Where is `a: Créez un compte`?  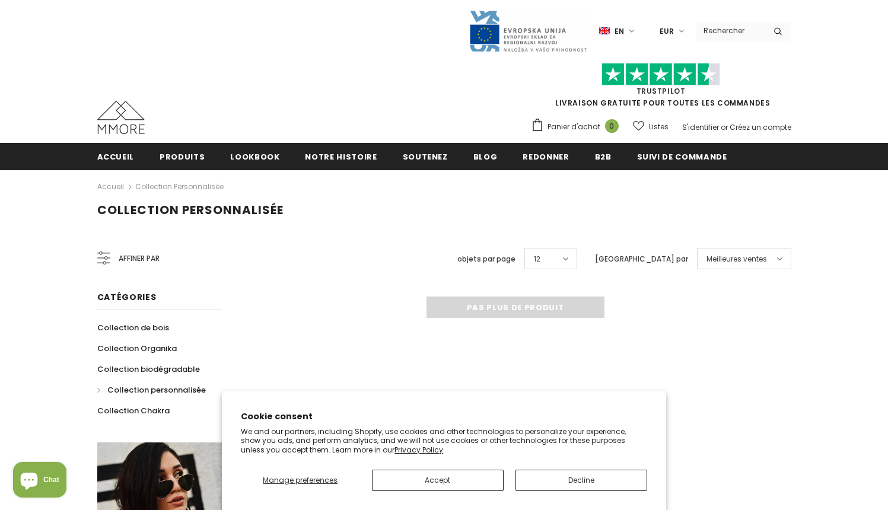 a: Créez un compte is located at coordinates (760, 127).